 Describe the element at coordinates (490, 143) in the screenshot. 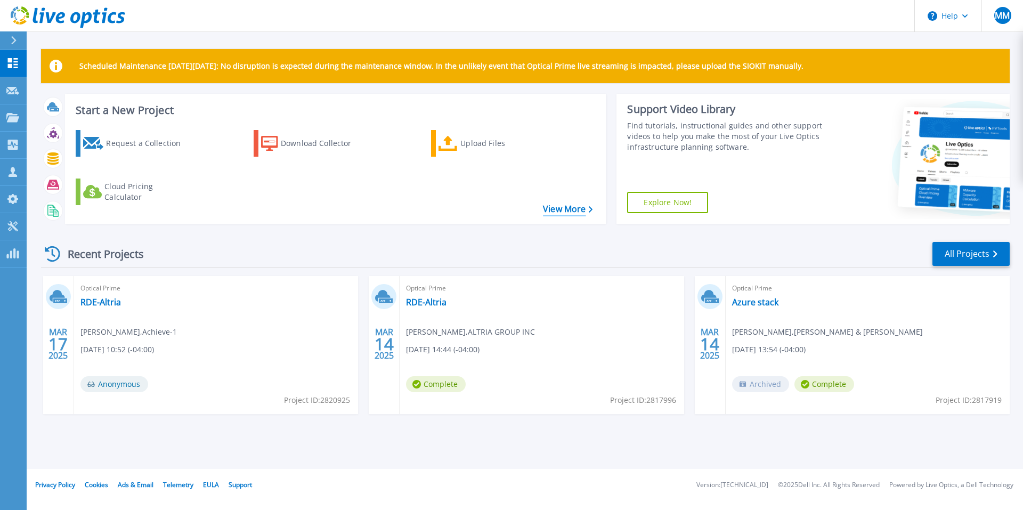

I see `a: Upload Files` at that location.